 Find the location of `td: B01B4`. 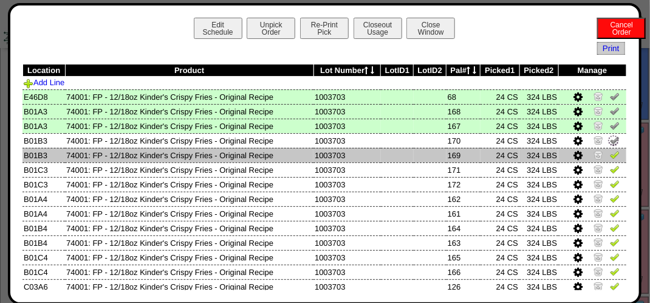

td: B01B4 is located at coordinates (44, 228).